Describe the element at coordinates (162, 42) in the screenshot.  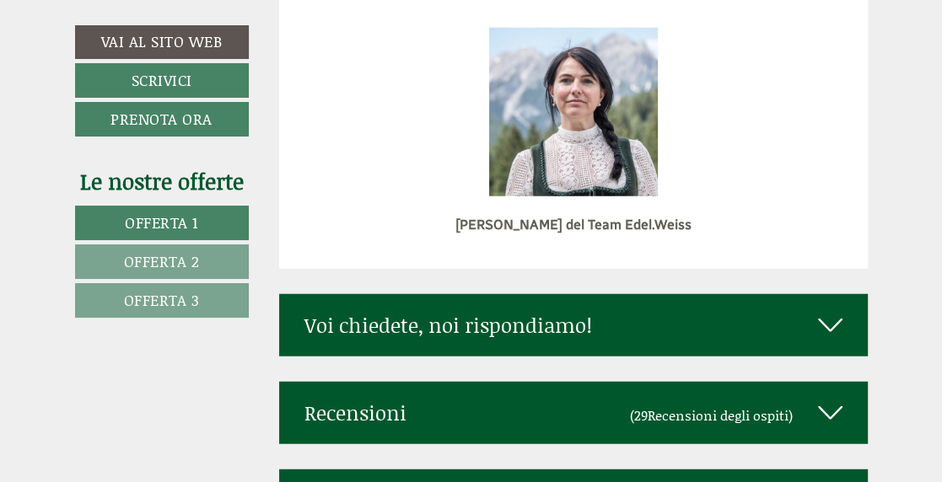
I see `a: Vai al sito web` at that location.